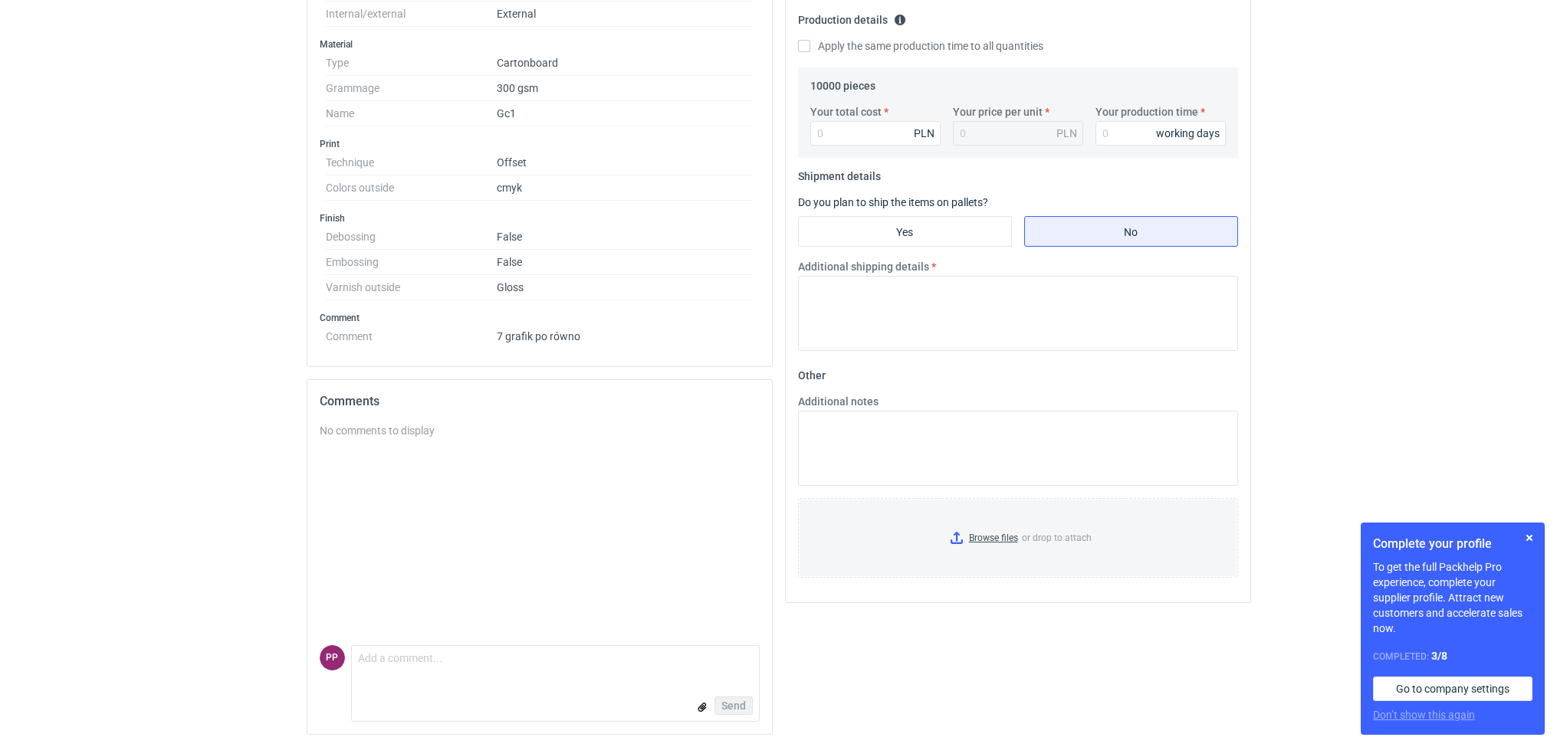 The height and width of the screenshot is (747, 1557). What do you see at coordinates (540, 318) in the screenshot?
I see `h3: Comment` at bounding box center [540, 318].